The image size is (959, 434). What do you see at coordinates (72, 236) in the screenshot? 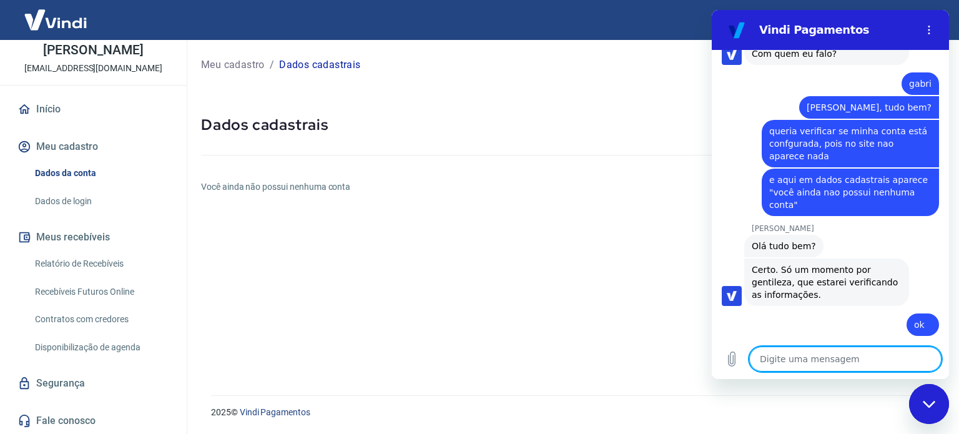
I see `span: Olá tudo bem?` at bounding box center [72, 236].